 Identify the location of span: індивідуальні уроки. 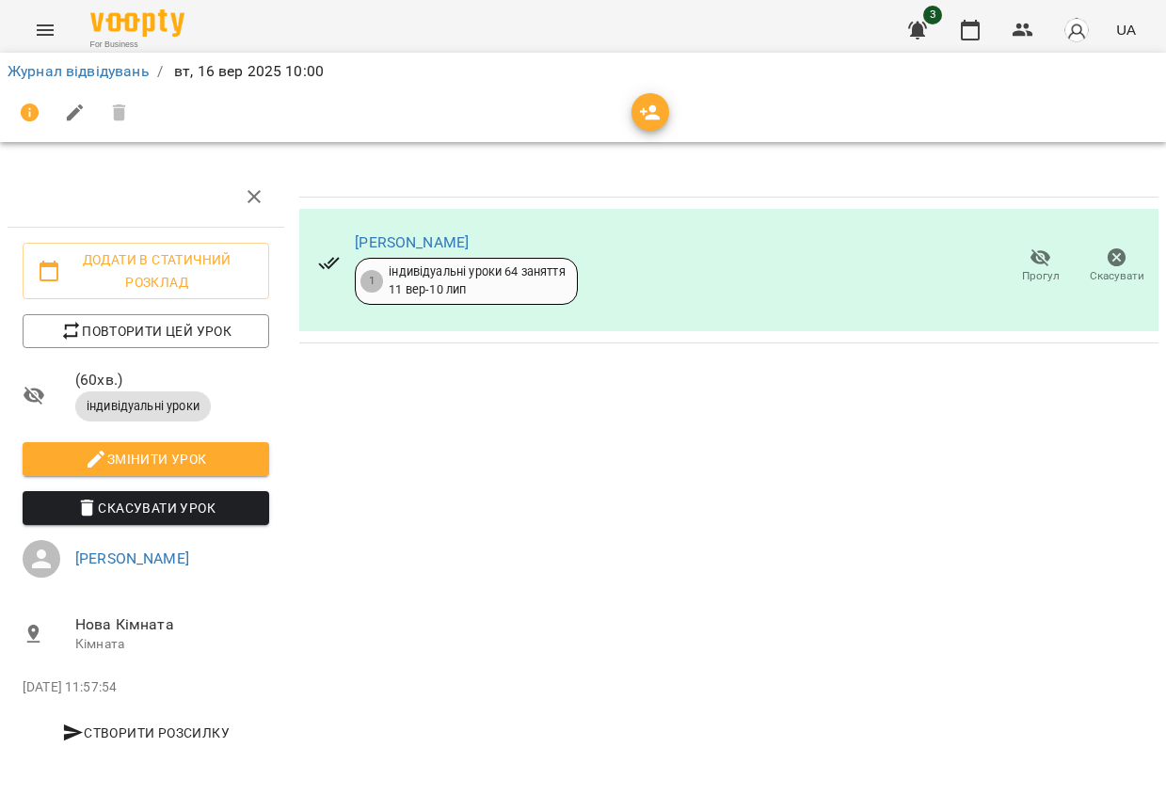
(143, 406).